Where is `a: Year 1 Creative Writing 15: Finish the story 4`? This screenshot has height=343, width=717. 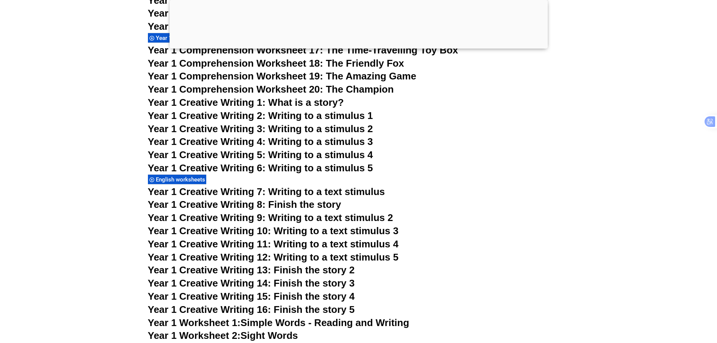
a: Year 1 Creative Writing 15: Finish the story 4 is located at coordinates (251, 296).